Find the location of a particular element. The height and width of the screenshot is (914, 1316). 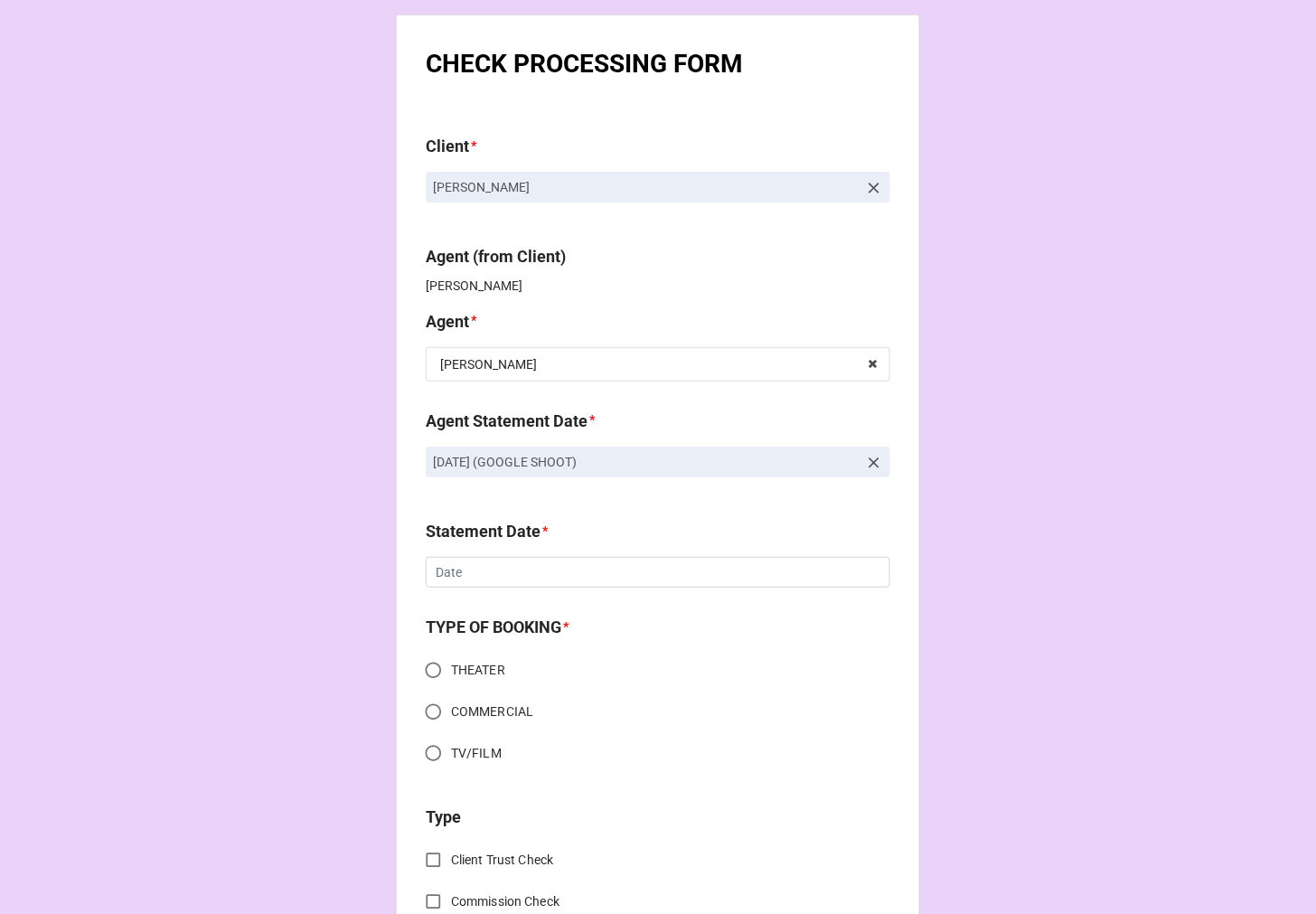

label: TYPE OF BOOKING is located at coordinates (493, 627).